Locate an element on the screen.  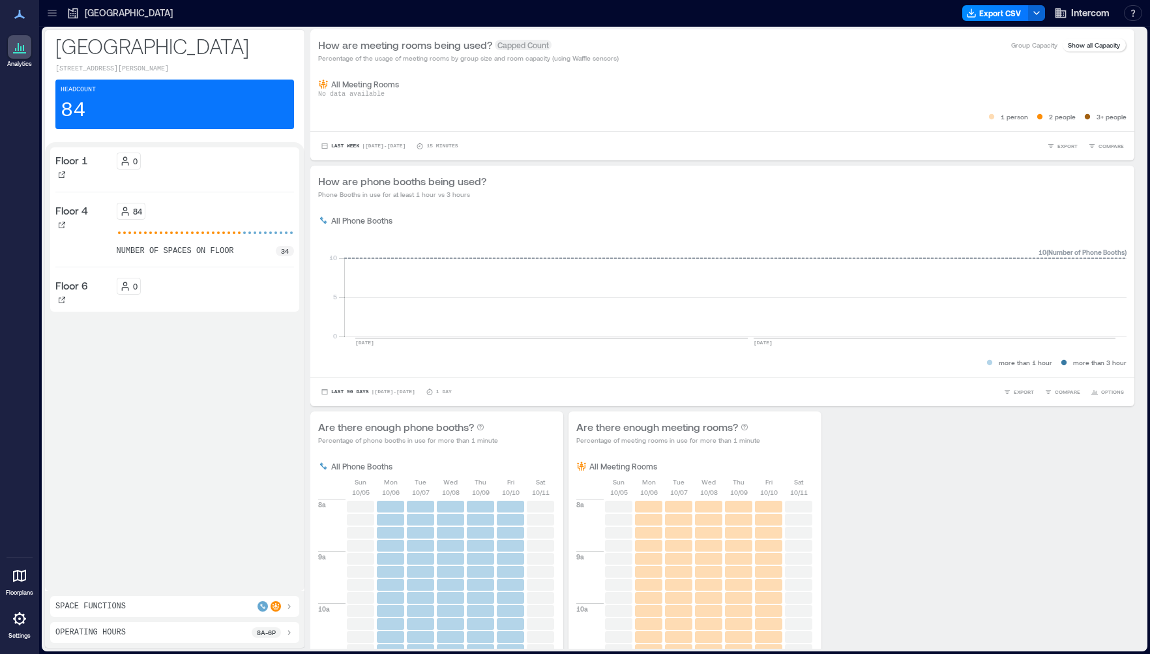
p: Phone Booths in use for at least 1 hour vs 3 hours is located at coordinates (402, 194).